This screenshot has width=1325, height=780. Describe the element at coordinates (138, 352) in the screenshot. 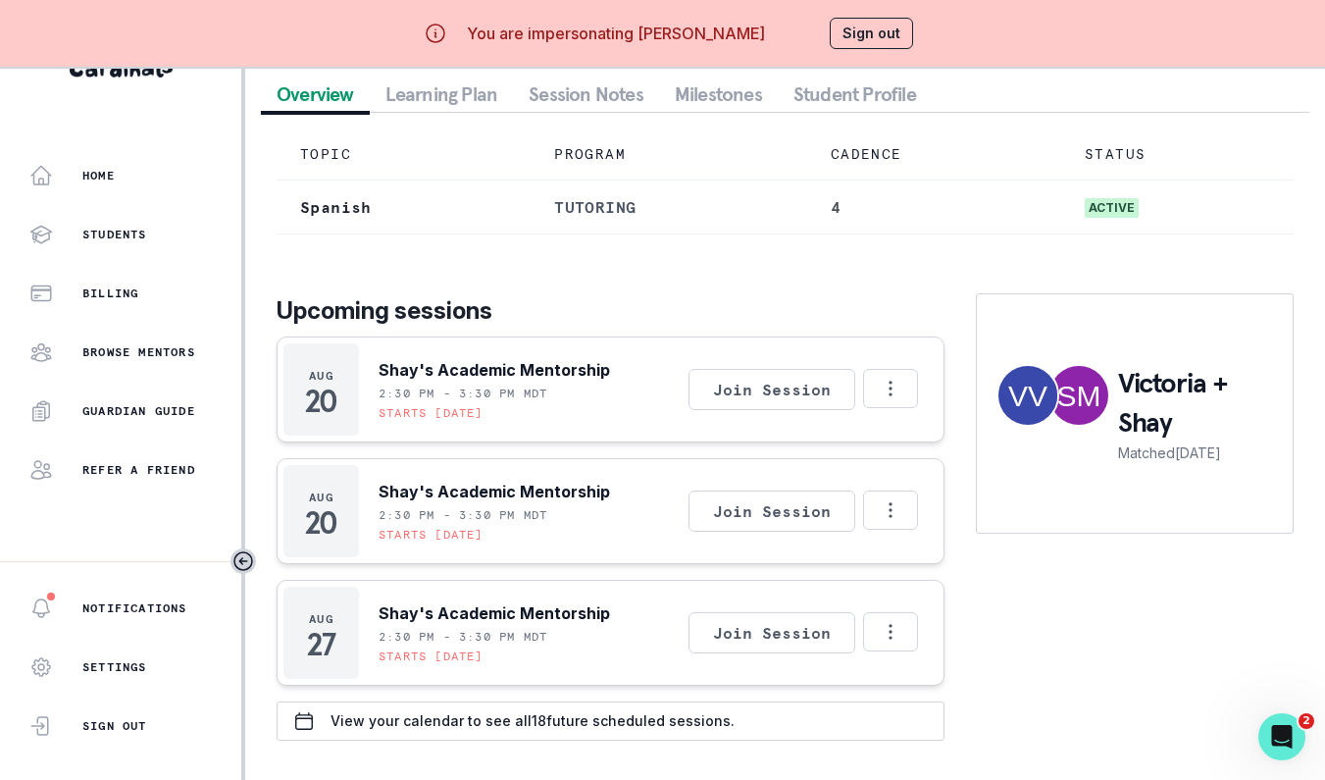

I see `p: Browse Mentors` at that location.